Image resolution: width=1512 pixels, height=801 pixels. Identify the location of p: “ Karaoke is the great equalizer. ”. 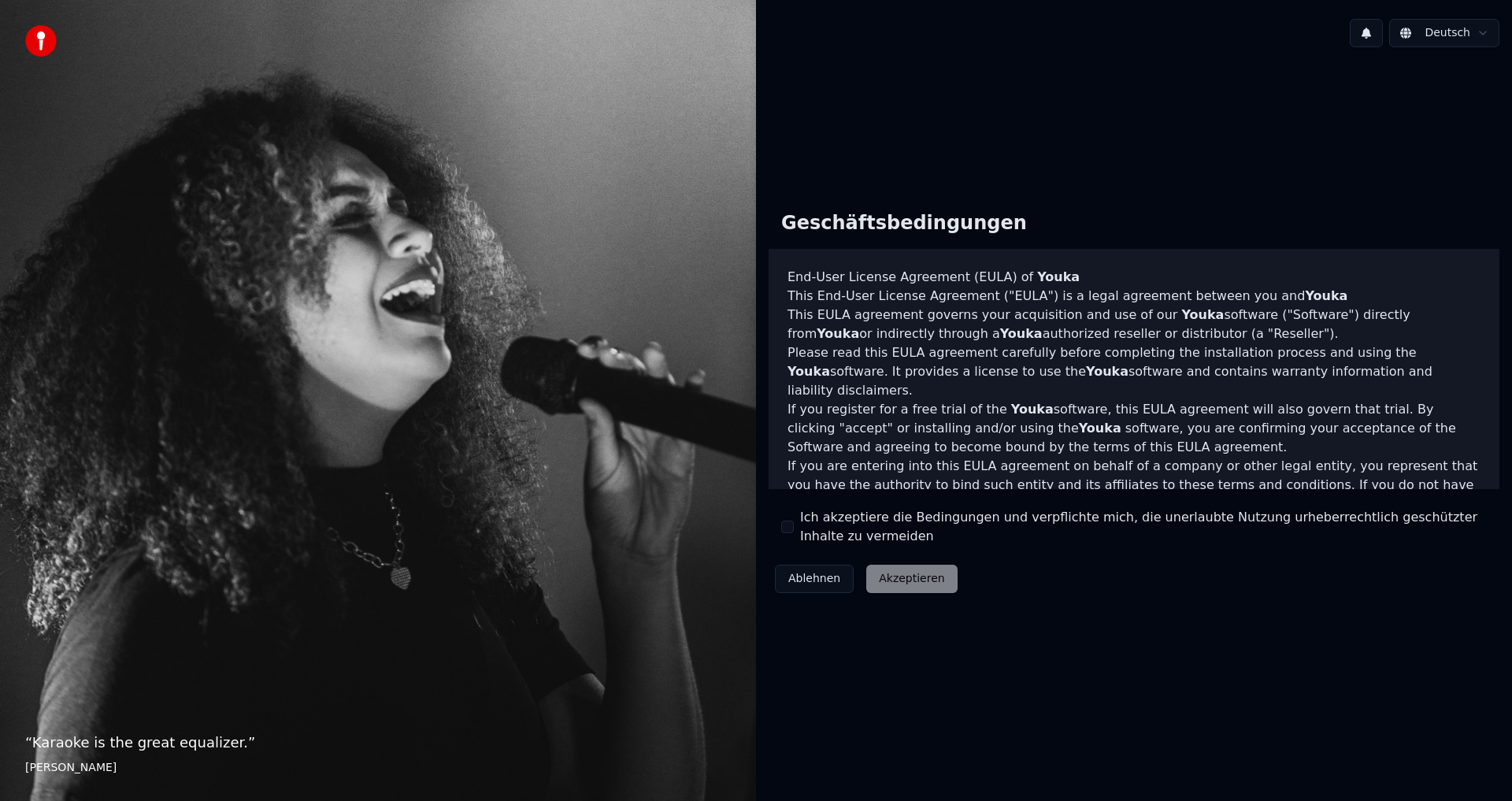
(378, 743).